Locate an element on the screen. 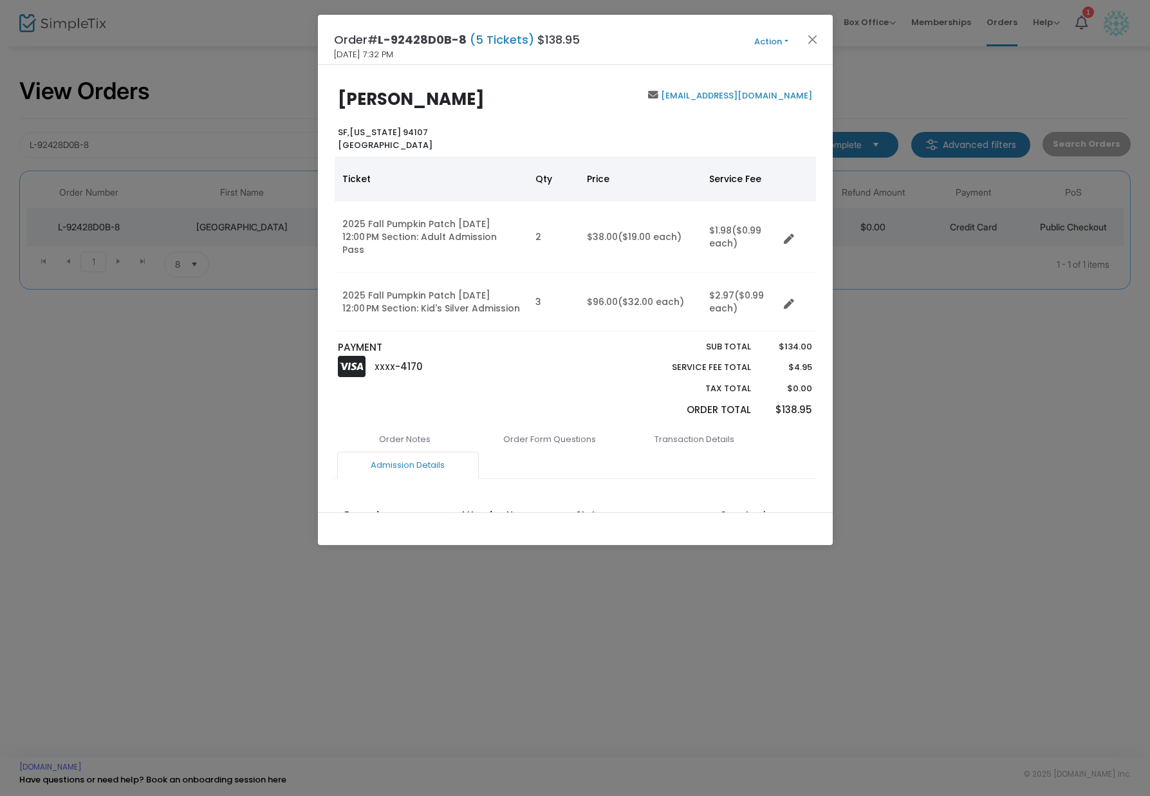 Image resolution: width=1150 pixels, height=796 pixels. p: Sub total is located at coordinates (697, 347).